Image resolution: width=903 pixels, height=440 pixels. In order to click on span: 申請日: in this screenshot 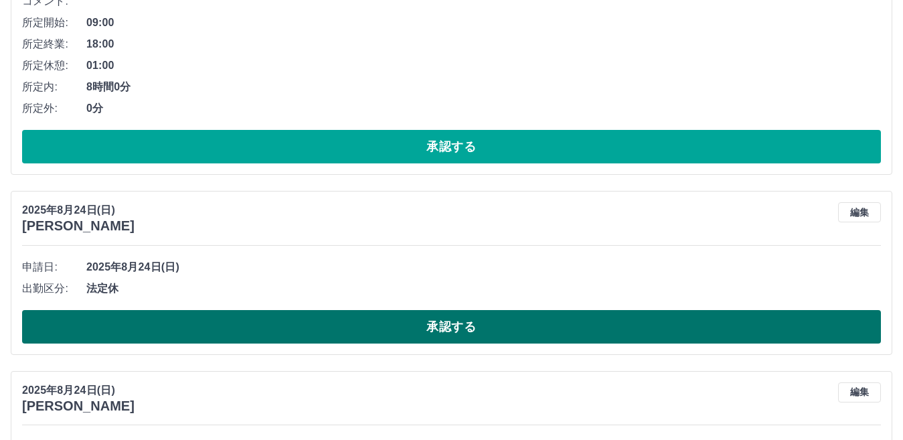, I will do `click(54, 267)`.